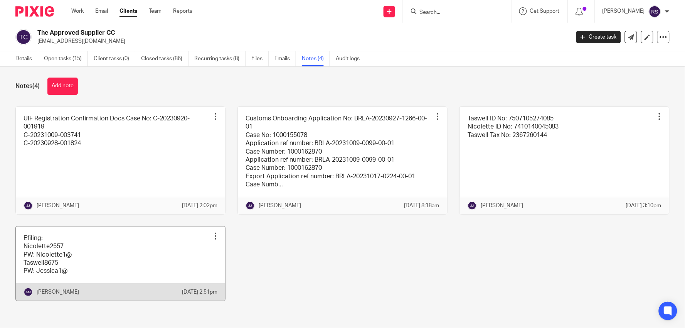 The width and height of the screenshot is (685, 328). What do you see at coordinates (350, 59) in the screenshot?
I see `a: Audit logs` at bounding box center [350, 59].